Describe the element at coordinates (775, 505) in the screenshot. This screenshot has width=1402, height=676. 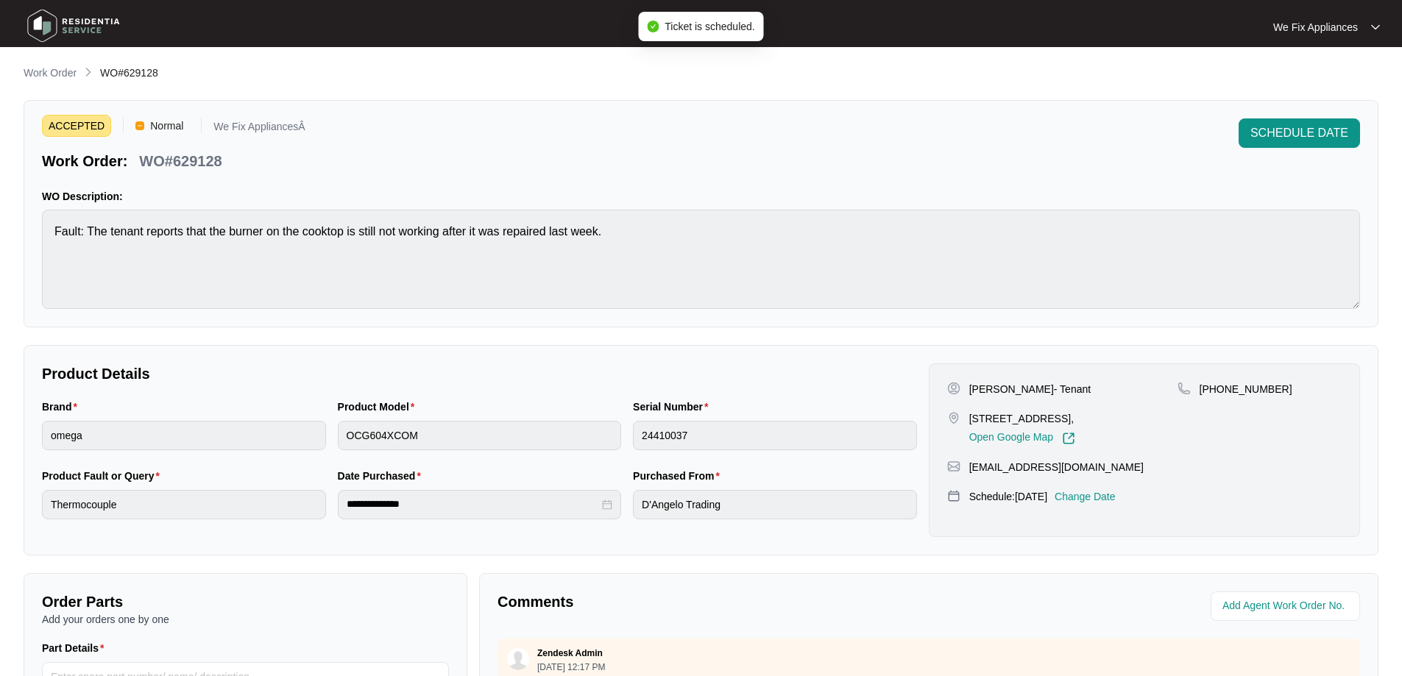
I see `input: Purchased From` at that location.